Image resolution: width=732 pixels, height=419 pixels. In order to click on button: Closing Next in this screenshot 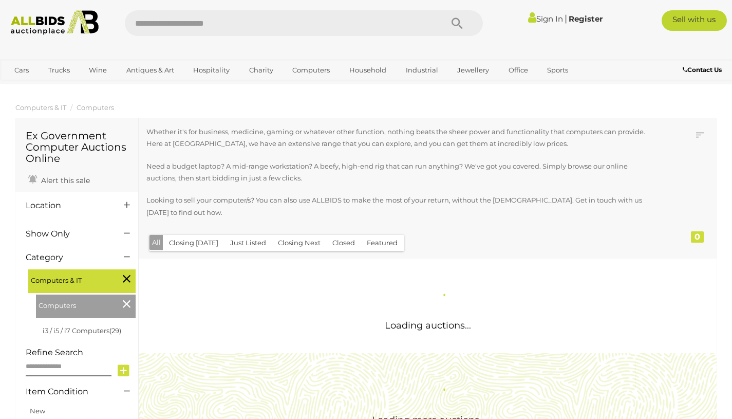, I will do `click(299, 243)`.